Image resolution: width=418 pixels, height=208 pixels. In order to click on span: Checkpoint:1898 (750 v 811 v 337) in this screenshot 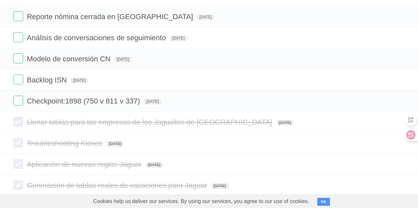, I will do `click(84, 101)`.